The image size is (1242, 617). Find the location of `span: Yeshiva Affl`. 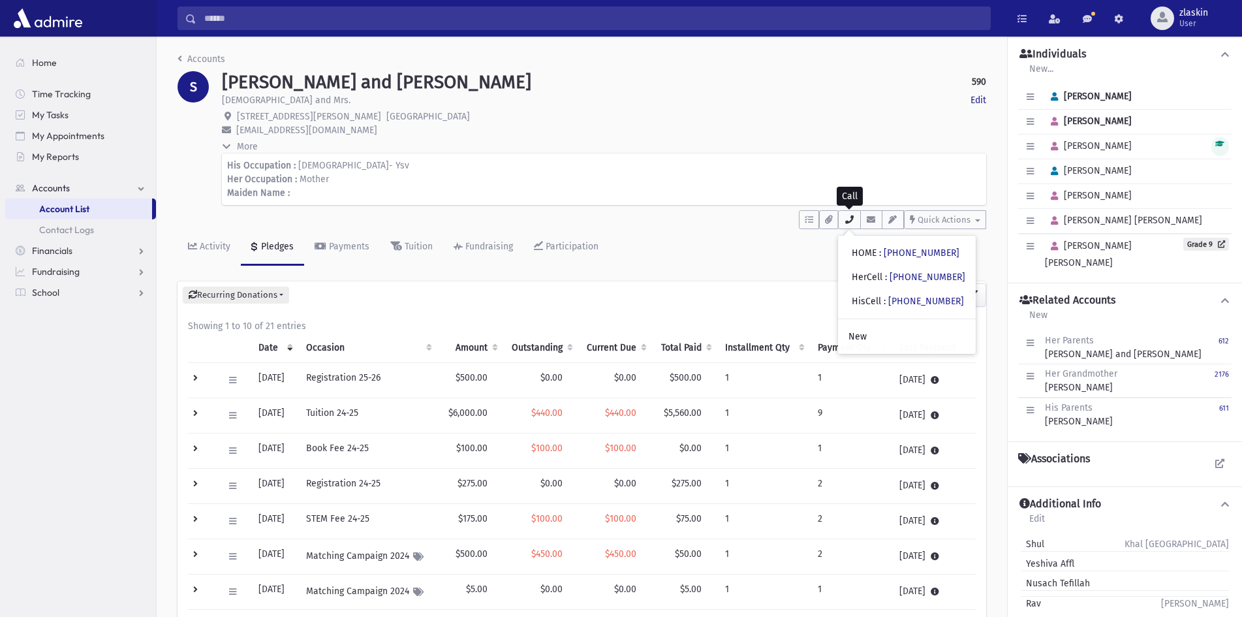

span: Yeshiva Affl is located at coordinates (1048, 563).